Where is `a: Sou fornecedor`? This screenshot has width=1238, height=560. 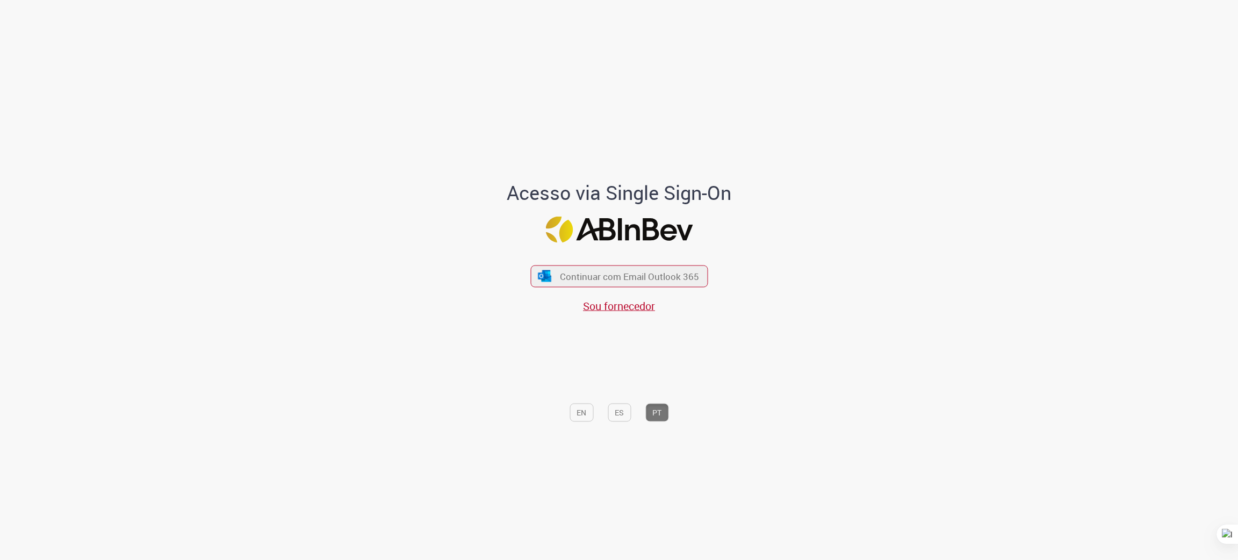
a: Sou fornecedor is located at coordinates (619, 306).